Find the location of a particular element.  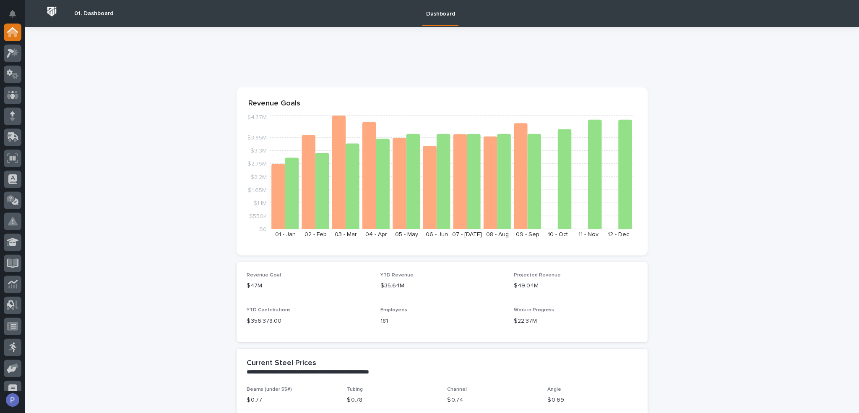

text: 03 - Mar is located at coordinates (346, 234).